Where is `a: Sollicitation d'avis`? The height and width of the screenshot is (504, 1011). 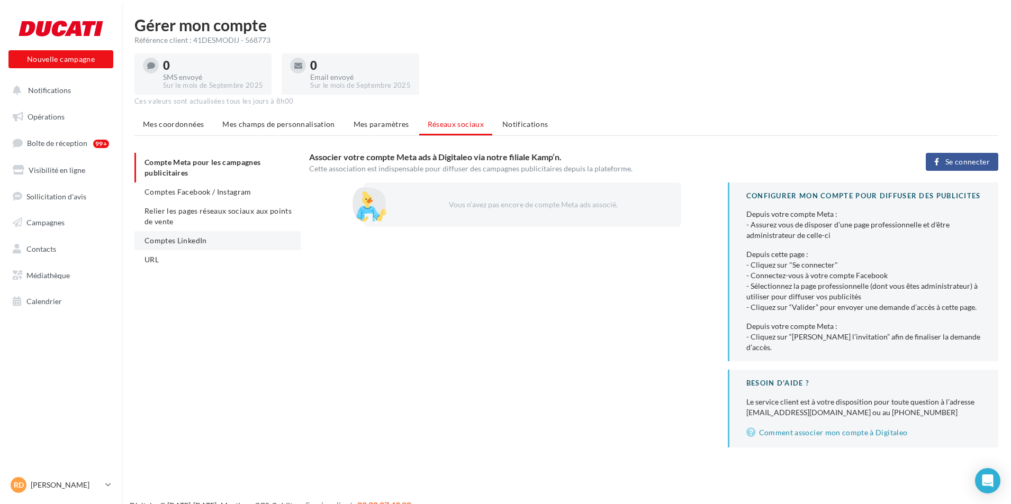 a: Sollicitation d'avis is located at coordinates (61, 197).